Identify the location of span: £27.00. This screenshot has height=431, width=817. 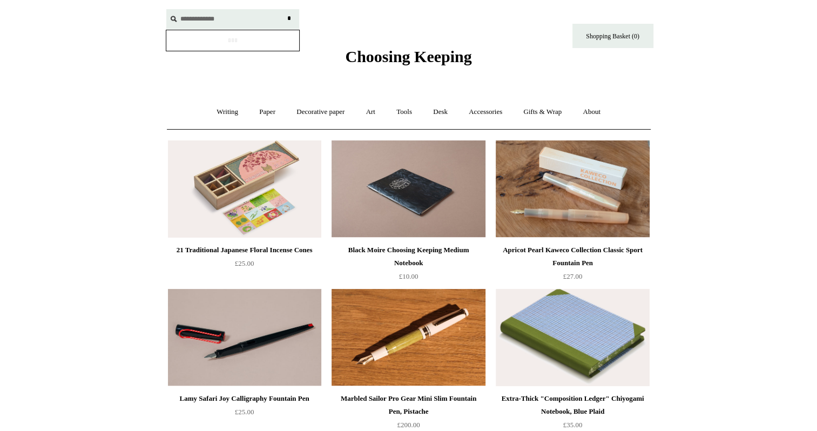
(573, 276).